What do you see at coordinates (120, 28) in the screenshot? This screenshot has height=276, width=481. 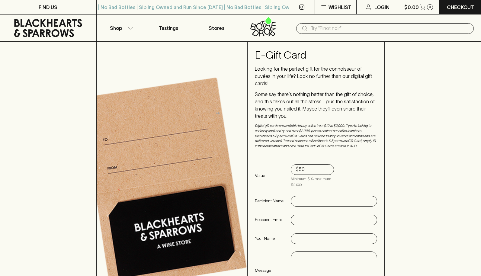 I see `button: Shop` at bounding box center [120, 28].